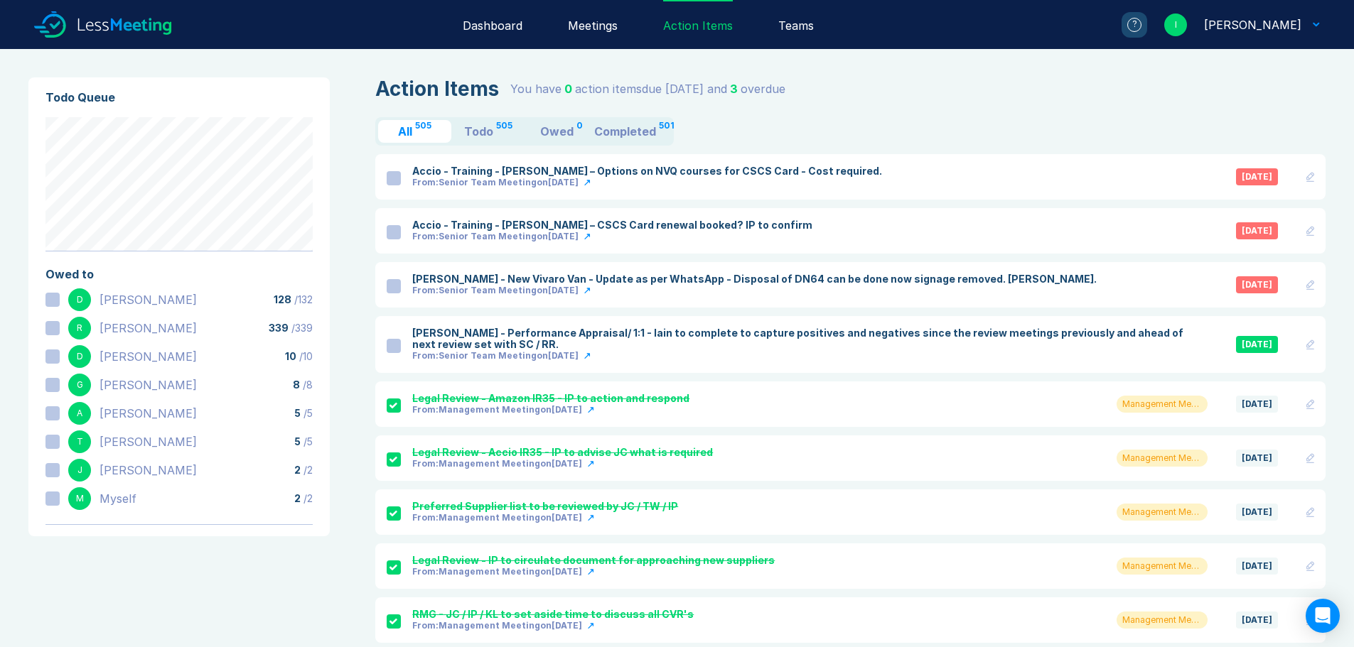 This screenshot has width=1354, height=647. Describe the element at coordinates (148, 328) in the screenshot. I see `div: Richard Rust` at that location.